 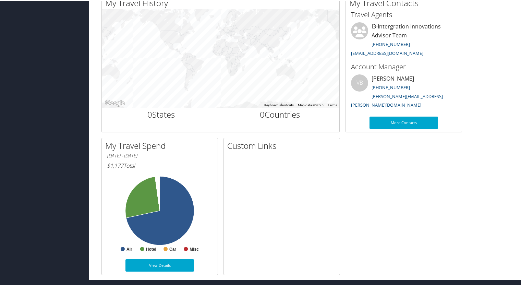 What do you see at coordinates (173, 249) in the screenshot?
I see `text: Car` at bounding box center [173, 249].